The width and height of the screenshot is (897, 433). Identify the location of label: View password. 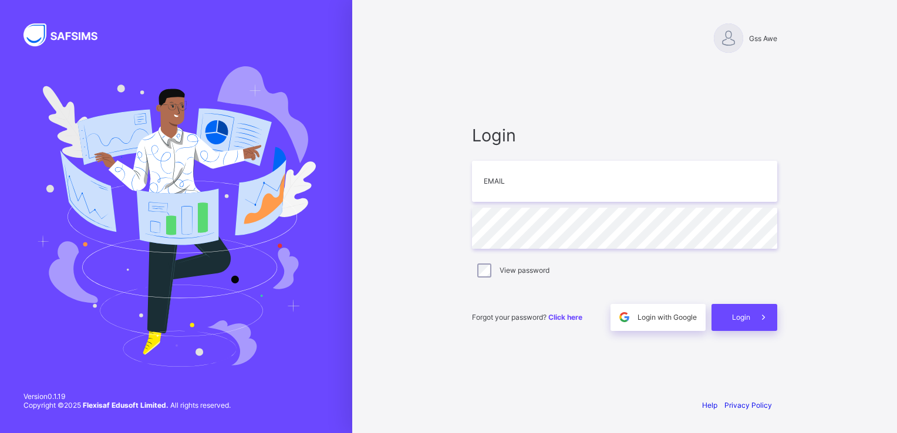
(524, 270).